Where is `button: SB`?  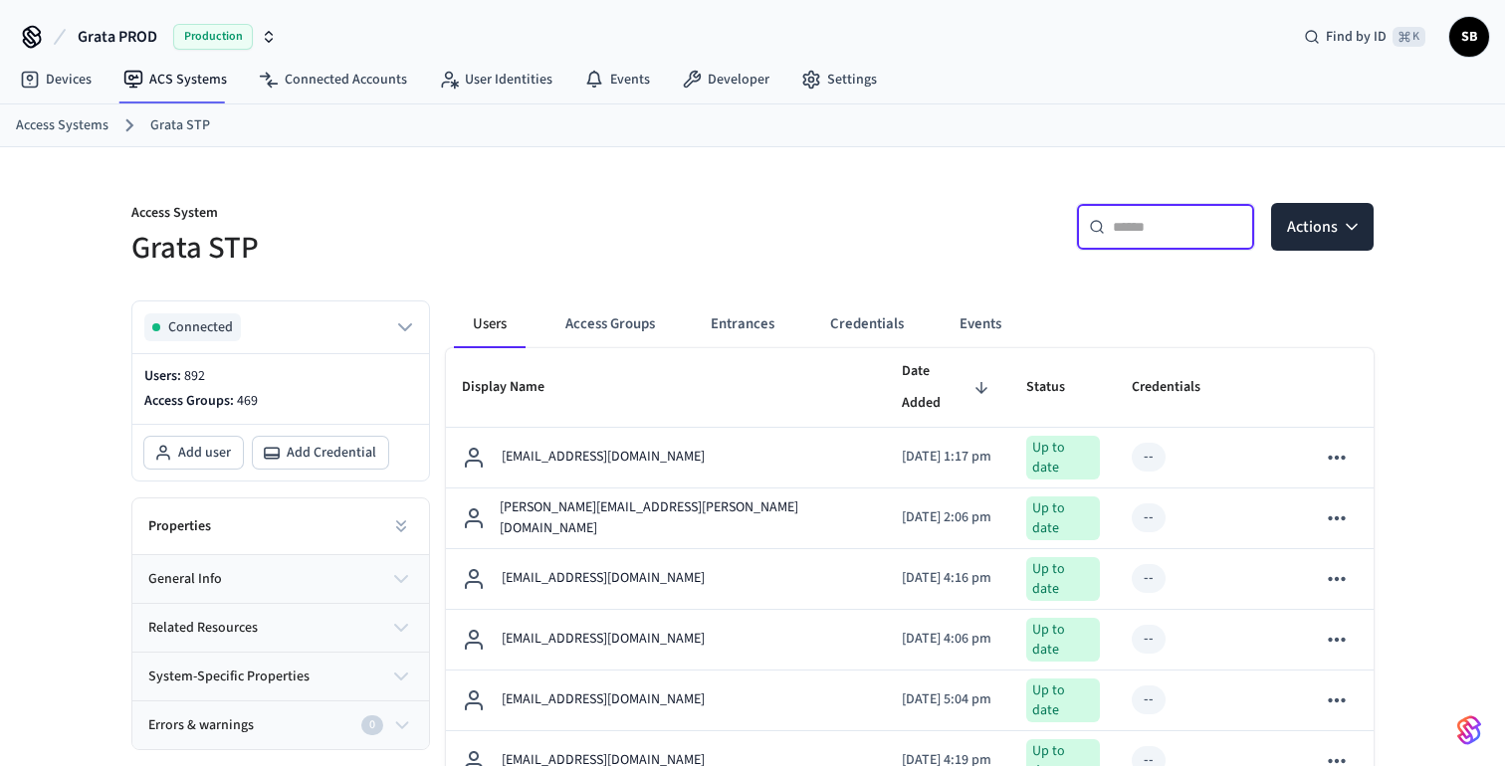
button: SB is located at coordinates (1469, 37).